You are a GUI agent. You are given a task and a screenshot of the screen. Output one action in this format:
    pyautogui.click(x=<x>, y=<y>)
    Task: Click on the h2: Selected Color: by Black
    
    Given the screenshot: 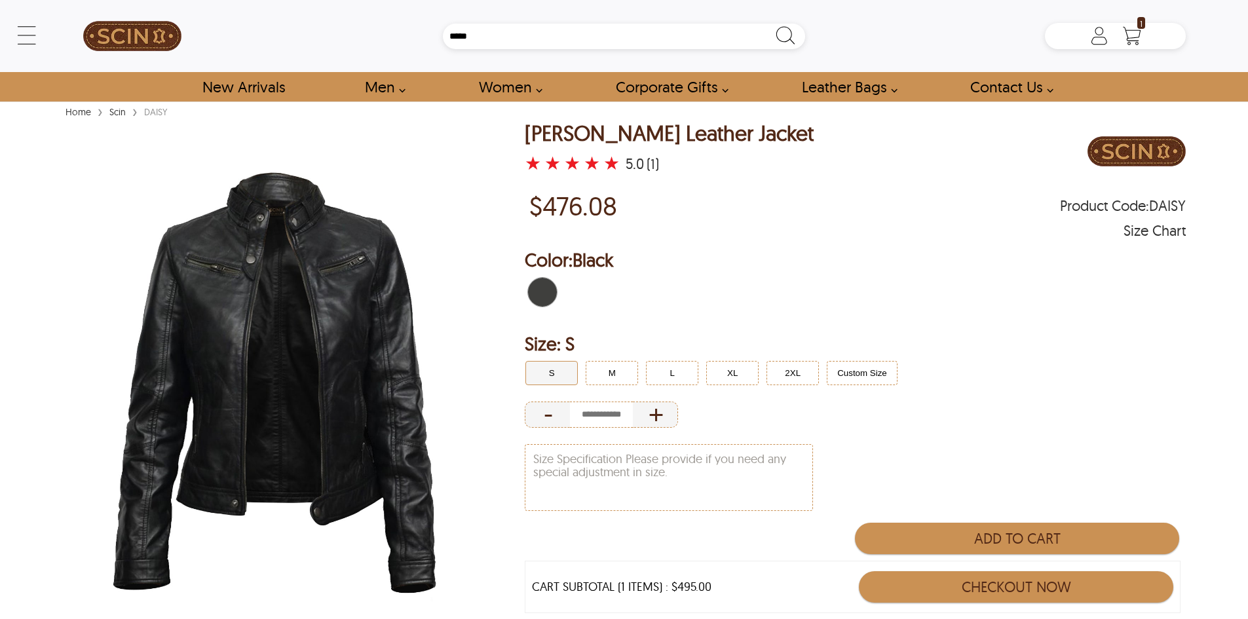 What is the action you would take?
    pyautogui.click(x=855, y=260)
    